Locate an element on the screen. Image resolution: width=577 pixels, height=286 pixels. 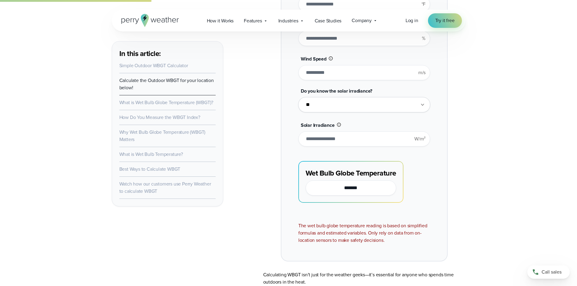
a: Simple Outdoor WBGT Calculator is located at coordinates (153, 65).